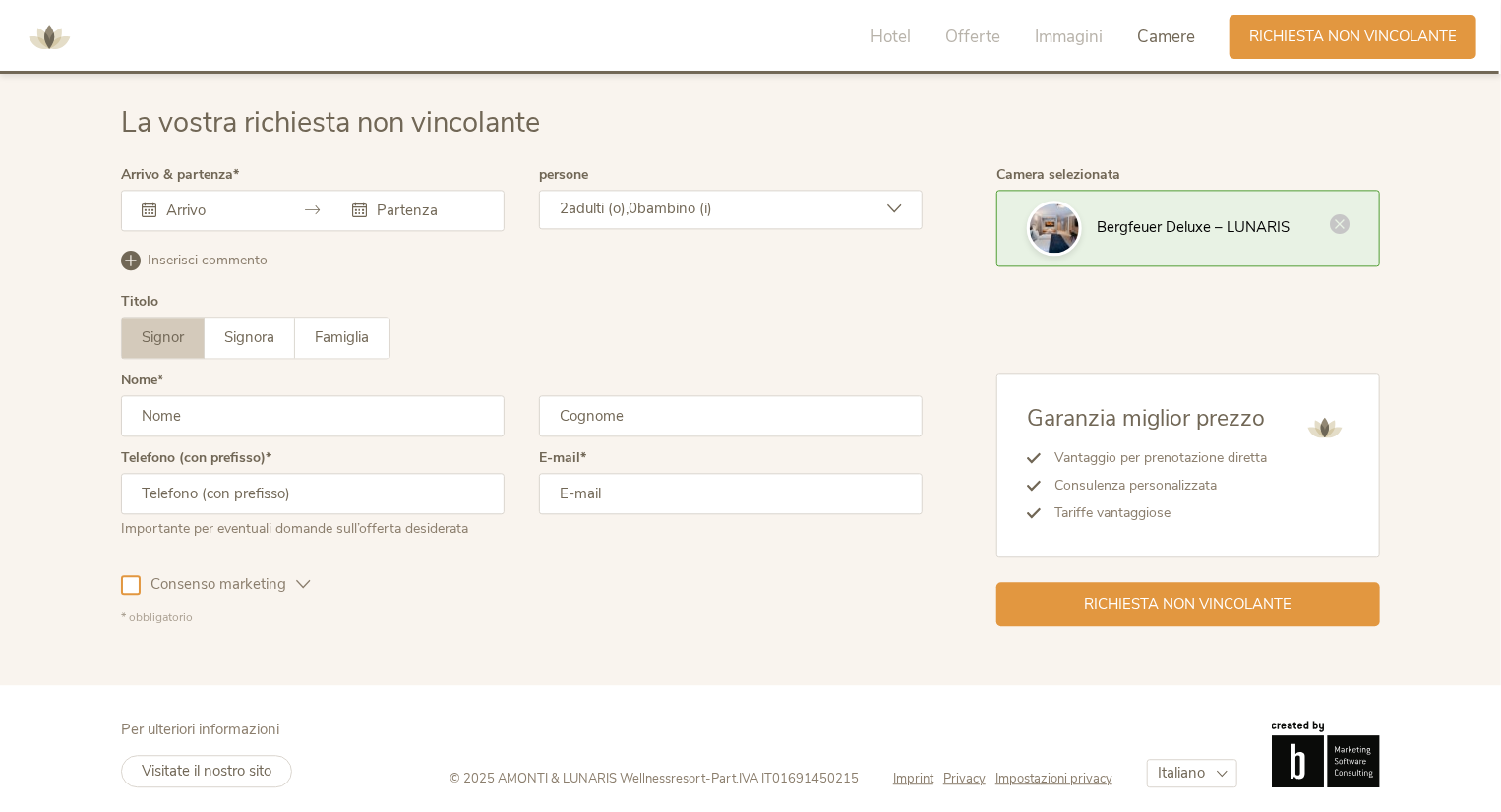 This screenshot has height=812, width=1501. What do you see at coordinates (217, 211) in the screenshot?
I see `input: Arrivo` at bounding box center [217, 211].